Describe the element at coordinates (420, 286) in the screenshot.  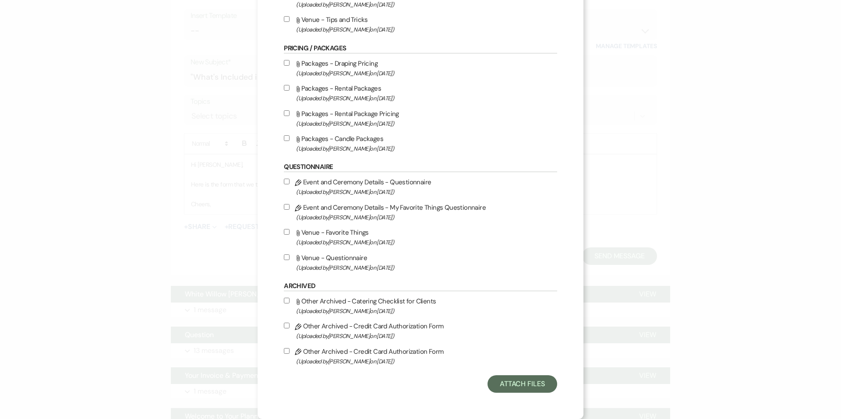
I see `h6: Archived` at that location.